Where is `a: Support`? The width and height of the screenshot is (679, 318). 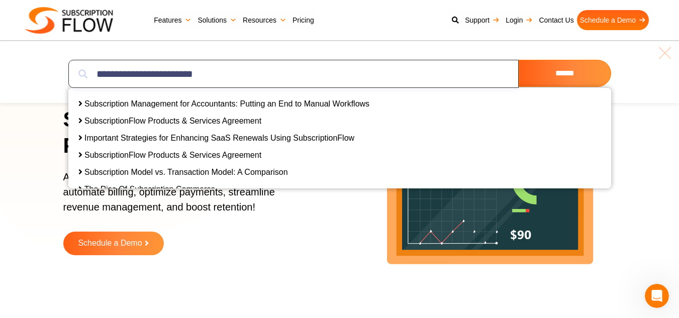 a: Support is located at coordinates (482, 20).